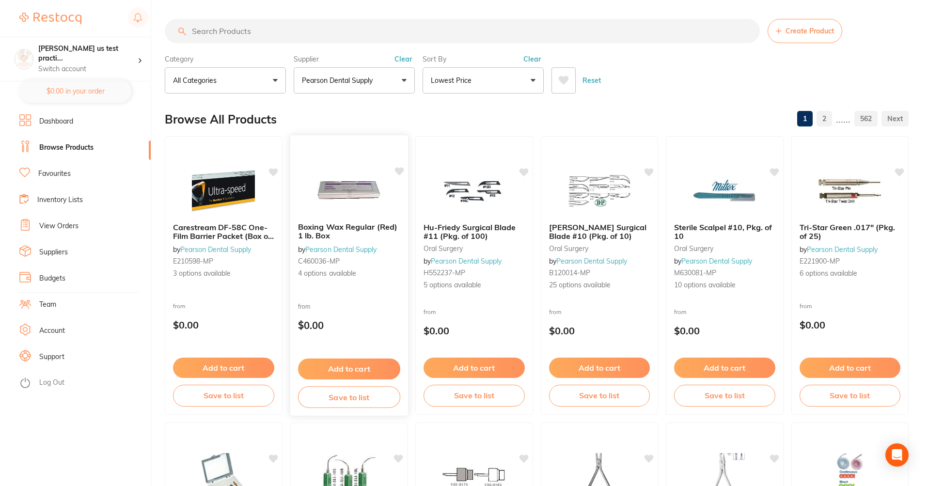 The width and height of the screenshot is (928, 486). What do you see at coordinates (66, 148) in the screenshot?
I see `a: Browse Products` at bounding box center [66, 148].